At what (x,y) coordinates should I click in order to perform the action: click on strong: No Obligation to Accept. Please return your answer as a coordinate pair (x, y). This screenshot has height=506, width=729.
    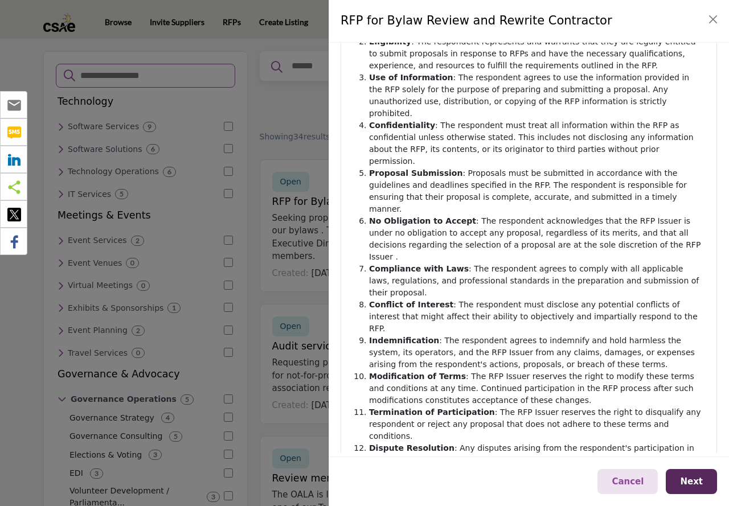
    Looking at the image, I should click on (423, 221).